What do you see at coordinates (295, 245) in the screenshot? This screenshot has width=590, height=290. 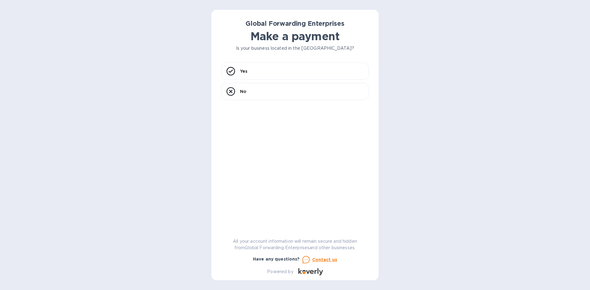 I see `p: All your account information will remain secure and hidden from Global Forwarding Enterprises and...` at bounding box center [295, 245].